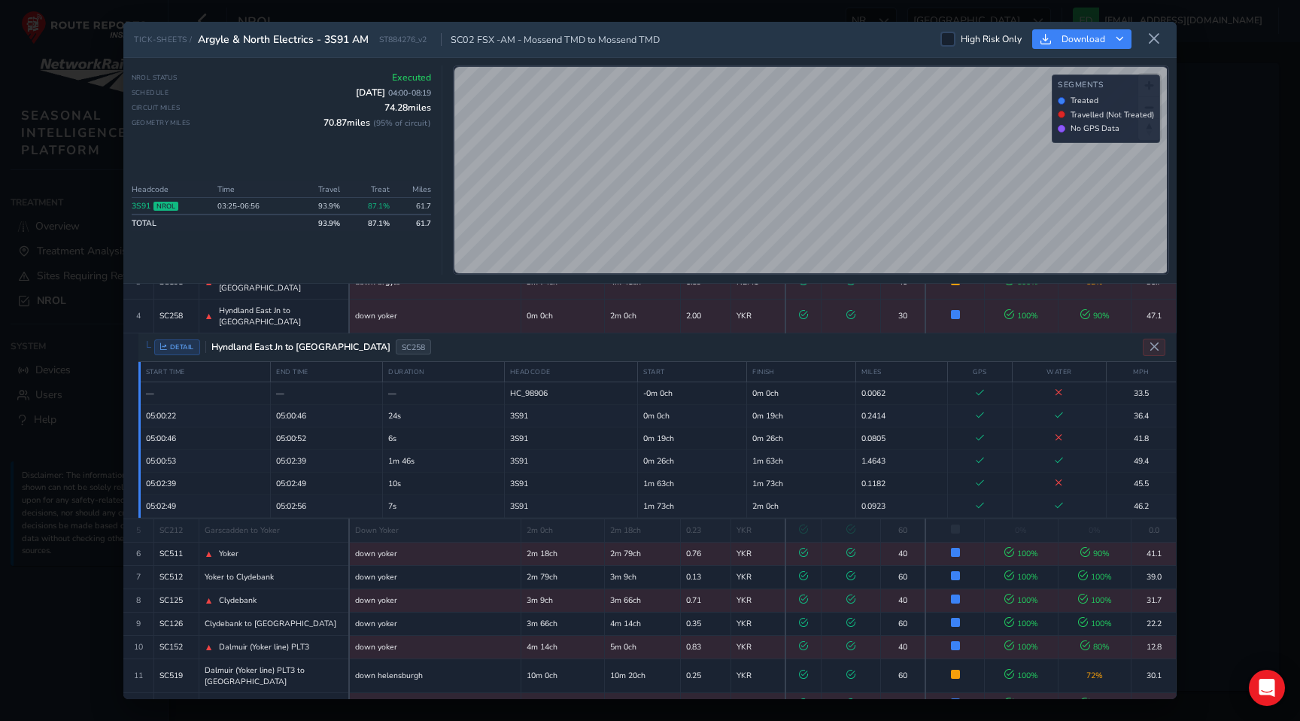  Describe the element at coordinates (705, 576) in the screenshot. I see `td: 0.13` at that location.